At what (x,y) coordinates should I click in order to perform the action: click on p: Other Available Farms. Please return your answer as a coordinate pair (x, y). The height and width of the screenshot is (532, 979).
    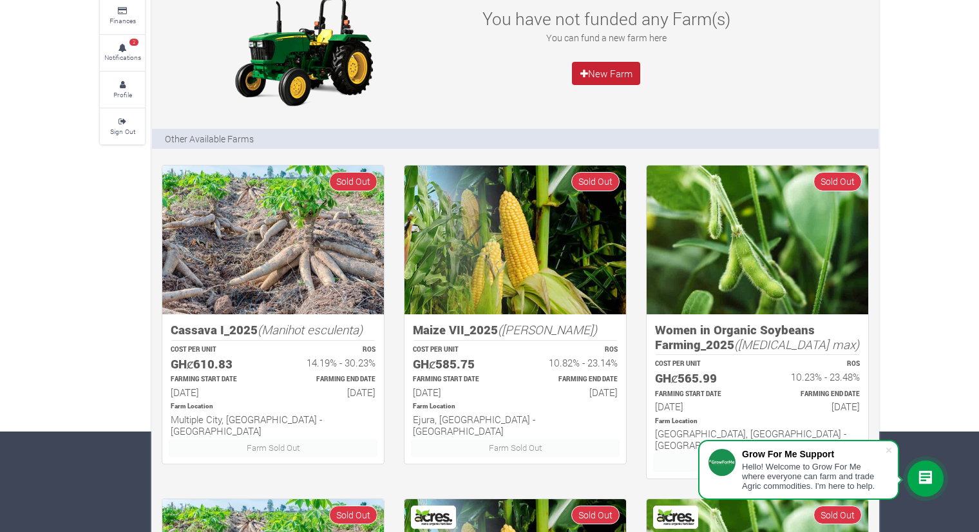
    Looking at the image, I should click on (209, 138).